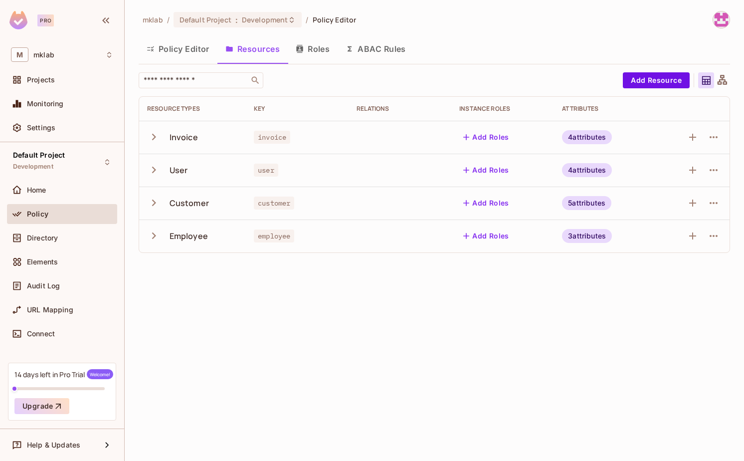 The height and width of the screenshot is (461, 744). Describe the element at coordinates (42, 406) in the screenshot. I see `button: Upgrade` at that location.